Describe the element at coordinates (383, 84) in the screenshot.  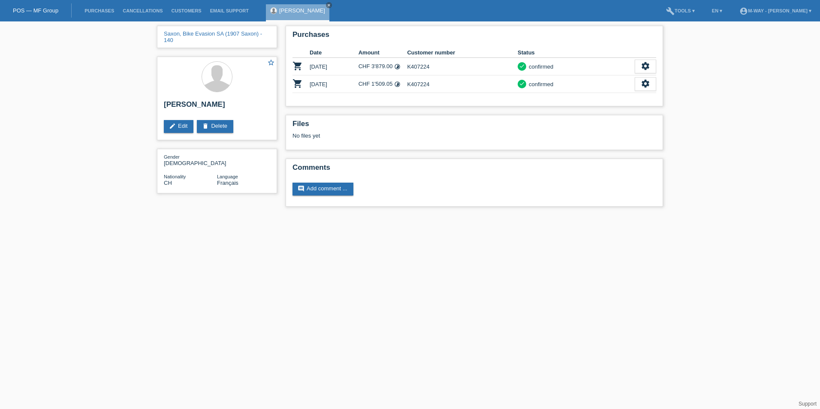
I see `td: CHF 1'509.05` at that location.